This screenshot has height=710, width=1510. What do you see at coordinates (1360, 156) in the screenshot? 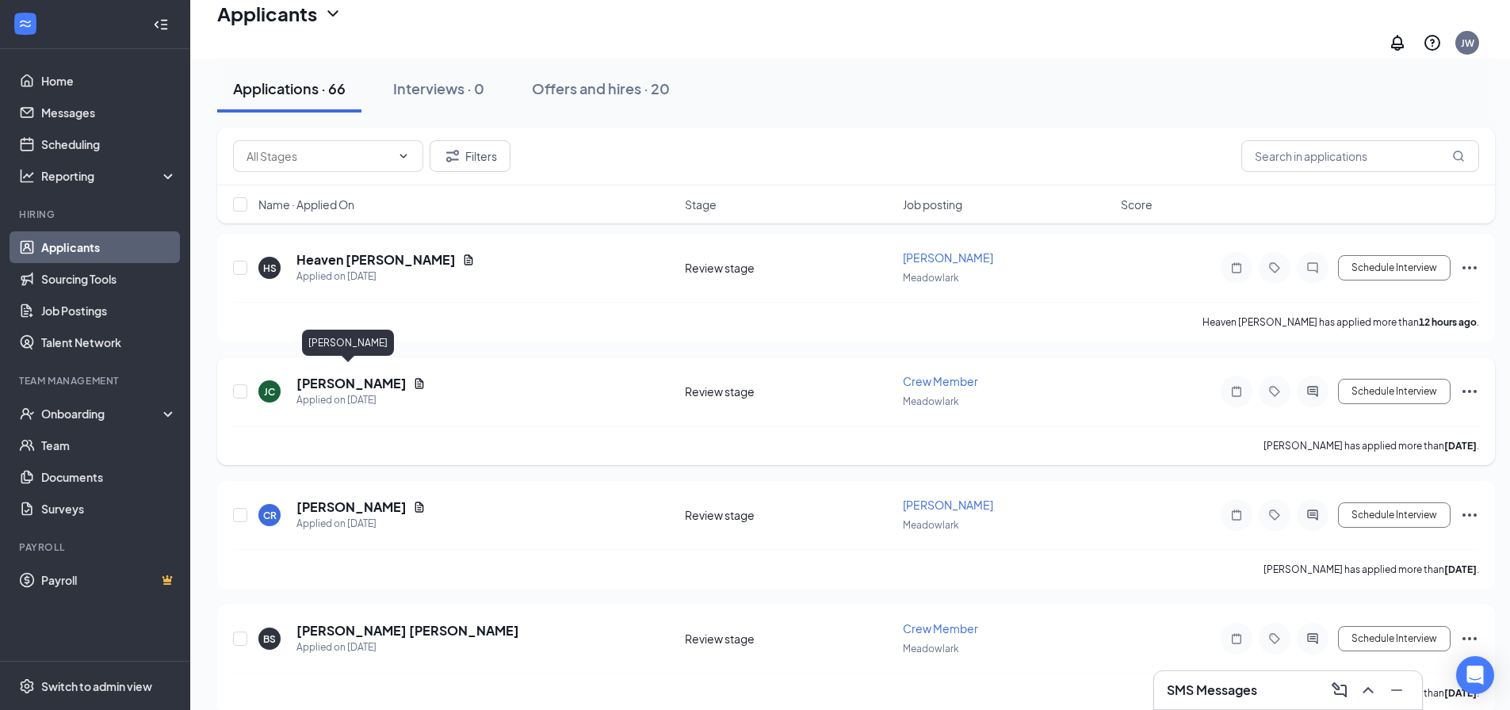
I see `input: Search in applications` at bounding box center [1360, 156].